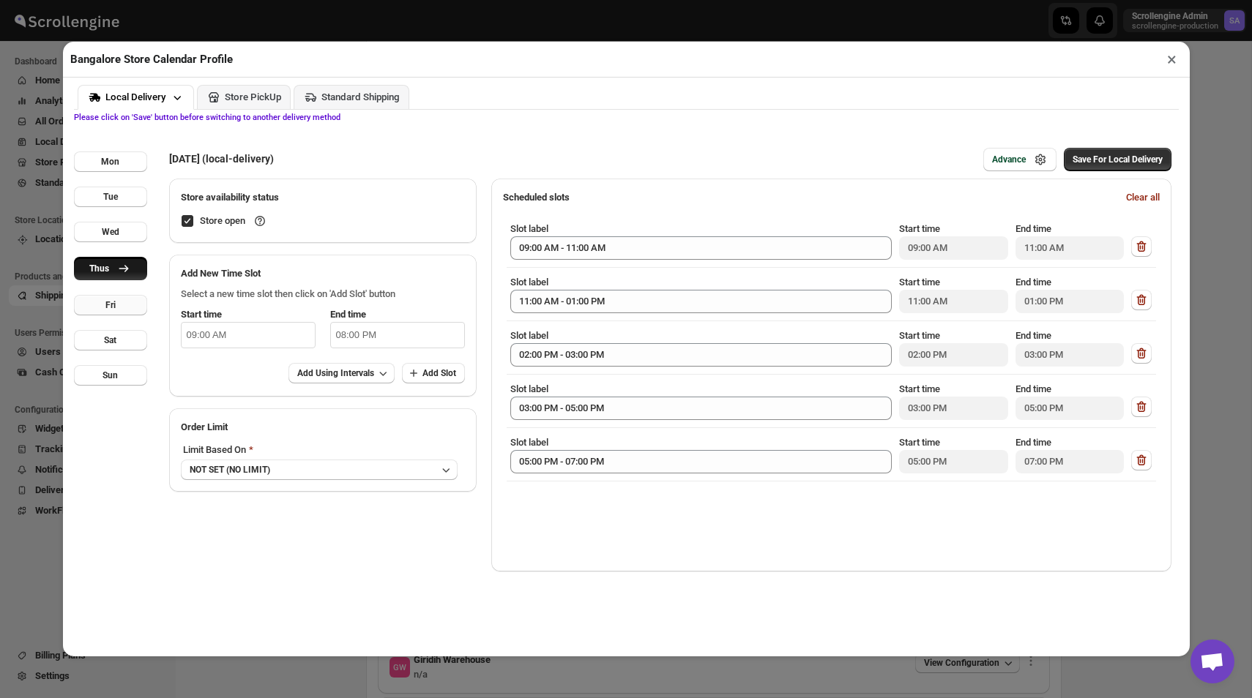  I want to click on button: Save For Local Delivery, so click(1117, 160).